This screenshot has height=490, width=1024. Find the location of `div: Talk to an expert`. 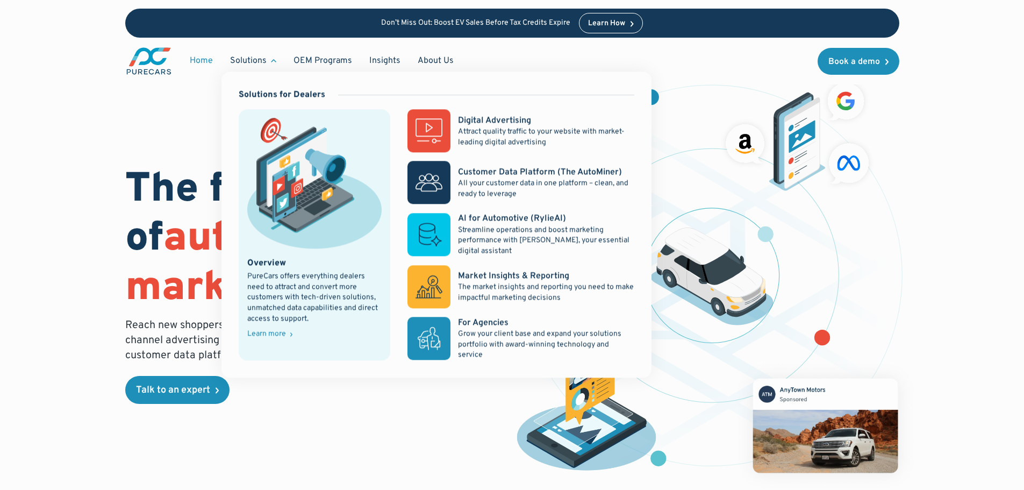

div: Talk to an expert is located at coordinates (173, 390).